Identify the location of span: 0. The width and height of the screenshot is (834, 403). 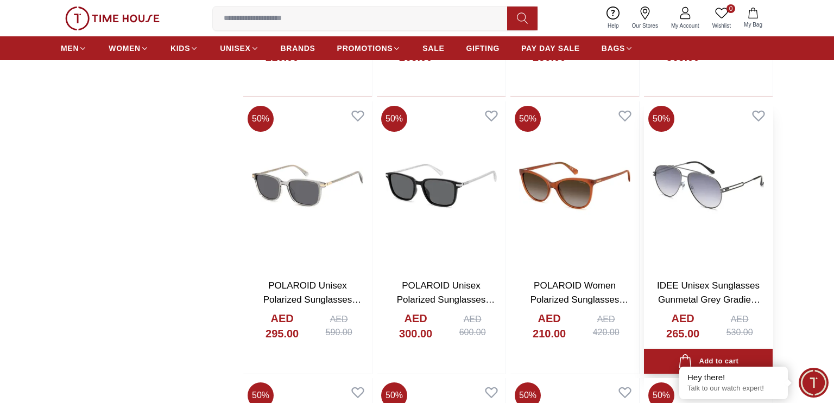
(731, 9).